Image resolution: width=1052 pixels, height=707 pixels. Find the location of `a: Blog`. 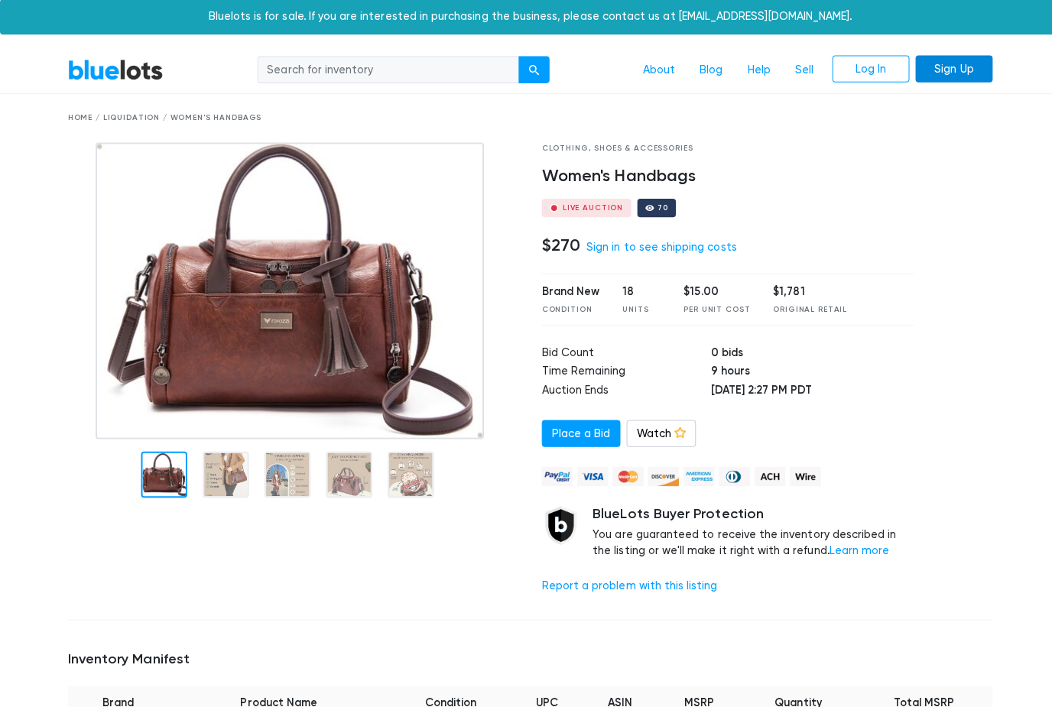

a: Blog is located at coordinates (705, 70).